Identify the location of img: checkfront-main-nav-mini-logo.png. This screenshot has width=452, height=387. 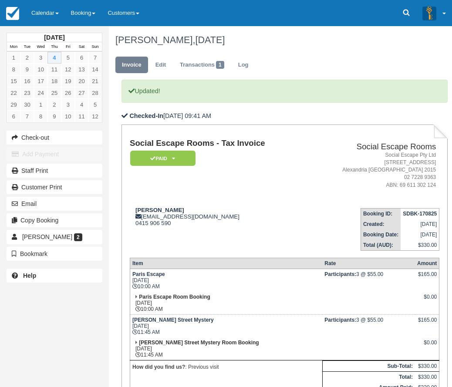
(13, 13).